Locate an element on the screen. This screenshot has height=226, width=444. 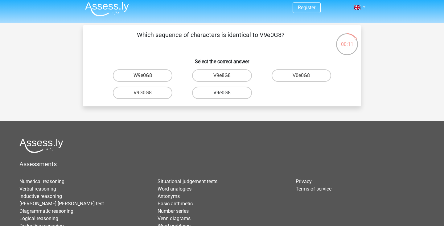
a: Situational judgement tests is located at coordinates (187, 181).